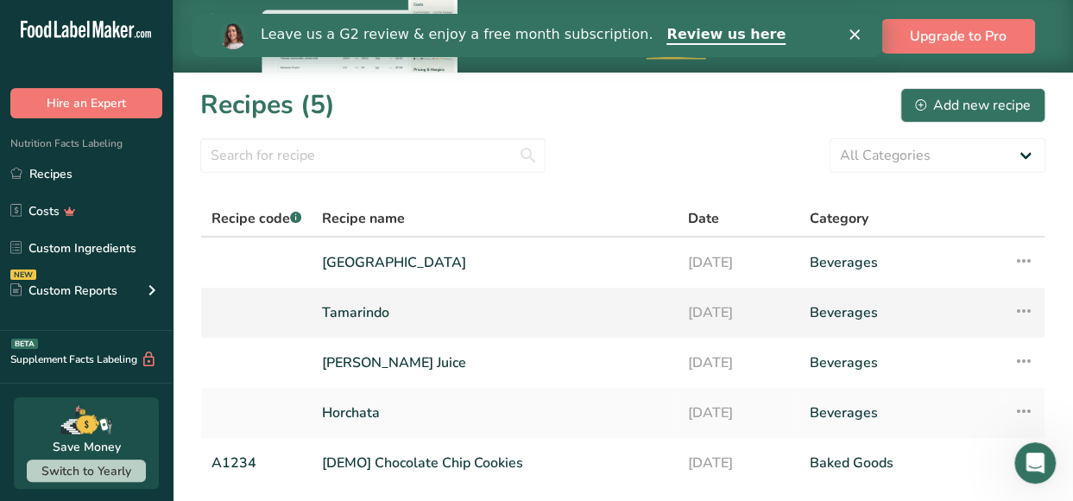  Describe the element at coordinates (675, 36) in the screenshot. I see `div: Upgrade to Pro` at that location.